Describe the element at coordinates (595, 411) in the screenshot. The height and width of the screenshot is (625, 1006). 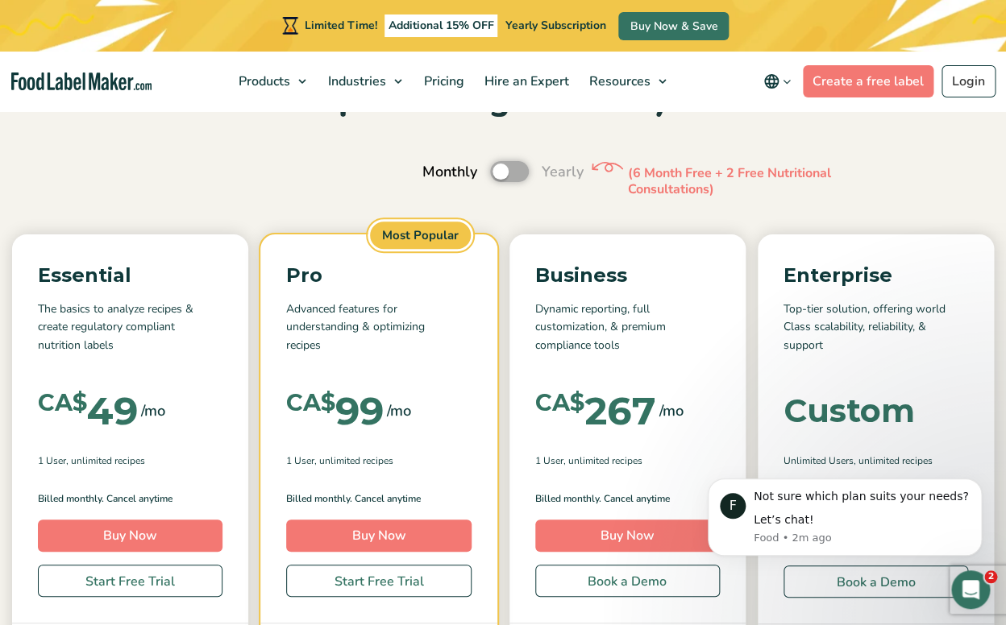
I see `div: 267` at that location.